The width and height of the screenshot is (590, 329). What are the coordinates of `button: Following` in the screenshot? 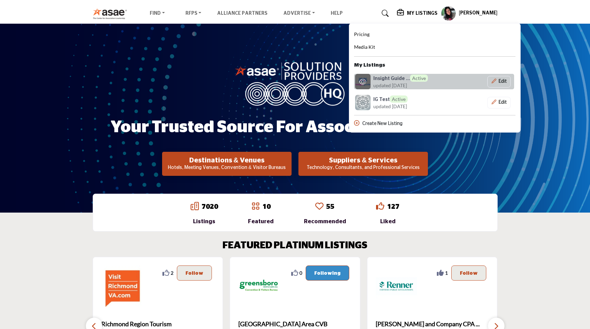 It's located at (327, 273).